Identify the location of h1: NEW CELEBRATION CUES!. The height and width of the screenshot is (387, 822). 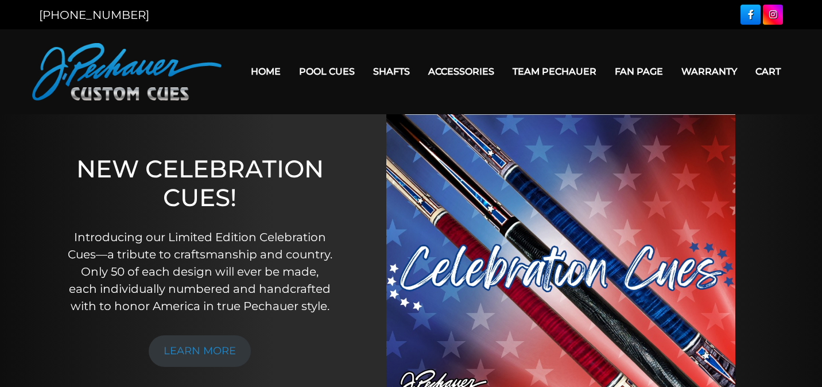
(199, 183).